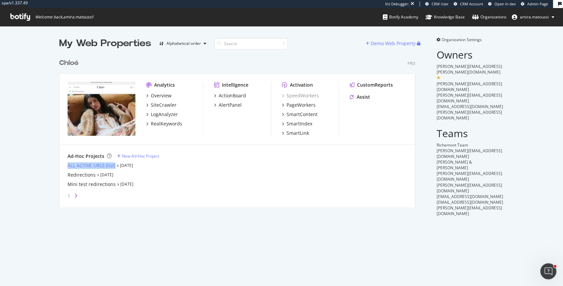 The image size is (563, 286). What do you see at coordinates (167, 124) in the screenshot?
I see `div: RealKeywords` at bounding box center [167, 124].